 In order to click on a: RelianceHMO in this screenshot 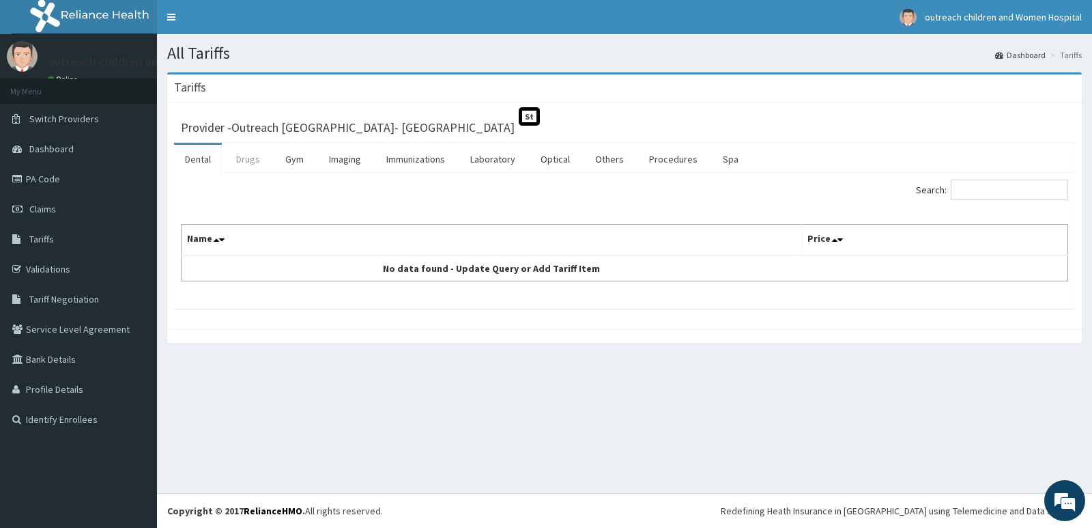, I will do `click(273, 511)`.